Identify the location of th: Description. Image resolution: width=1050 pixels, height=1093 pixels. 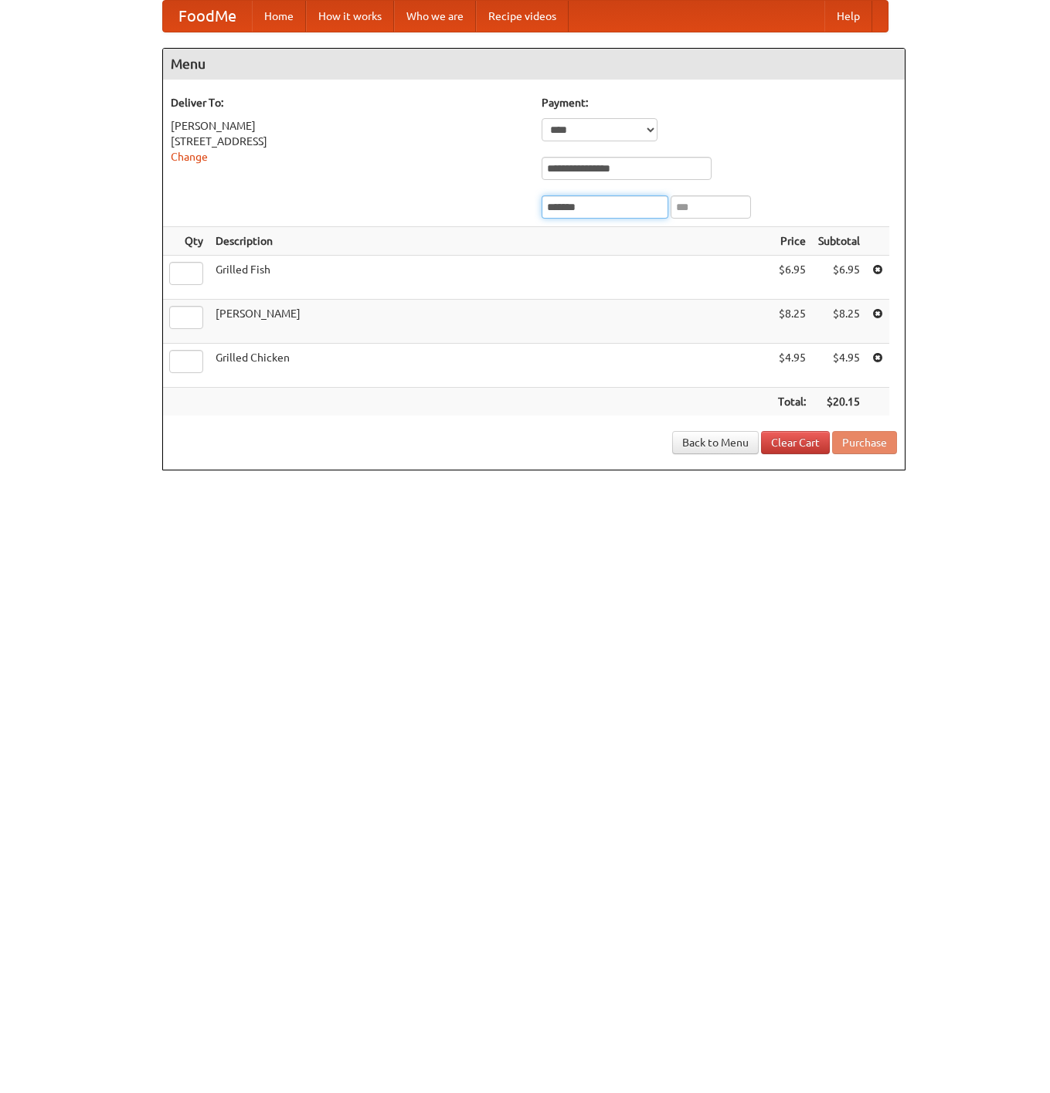
(491, 241).